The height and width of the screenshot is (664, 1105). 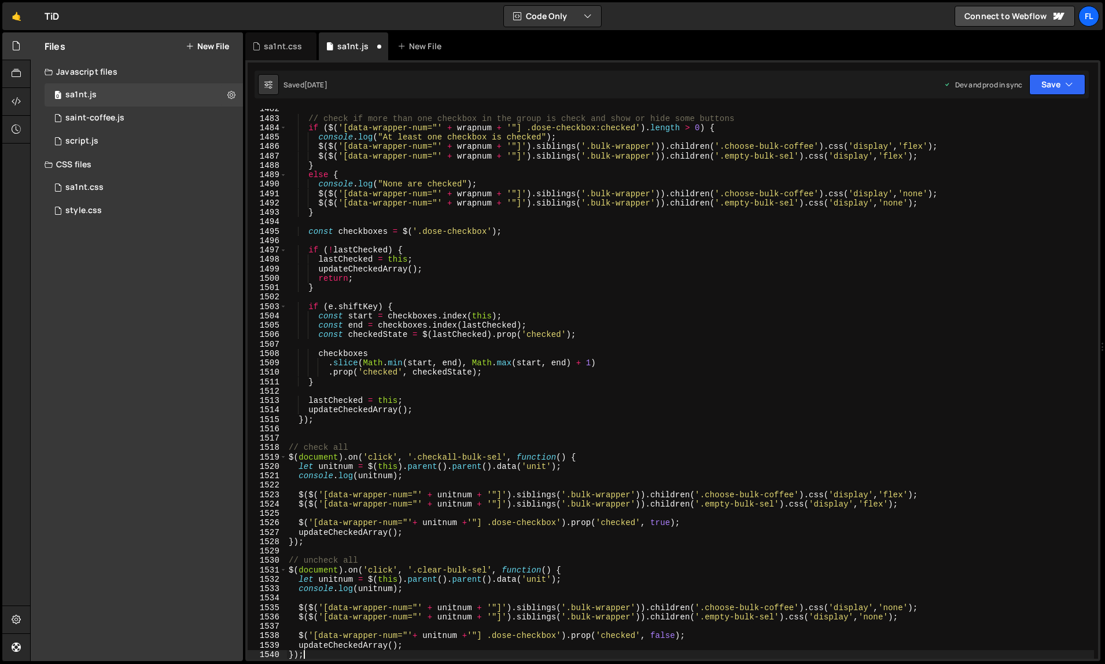 What do you see at coordinates (552, 16) in the screenshot?
I see `button: Code Only` at bounding box center [552, 16].